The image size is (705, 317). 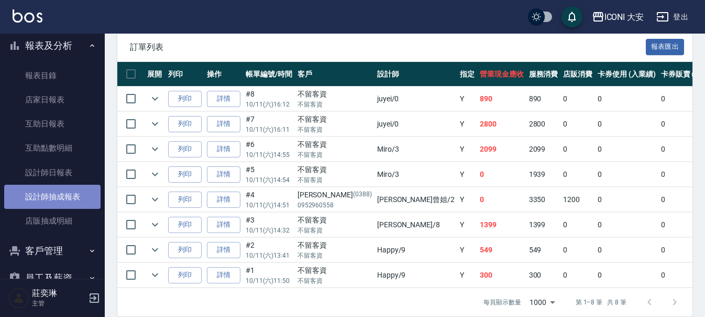 What do you see at coordinates (269, 255) in the screenshot?
I see `p: 10/11 (六) 13:41` at bounding box center [269, 255].